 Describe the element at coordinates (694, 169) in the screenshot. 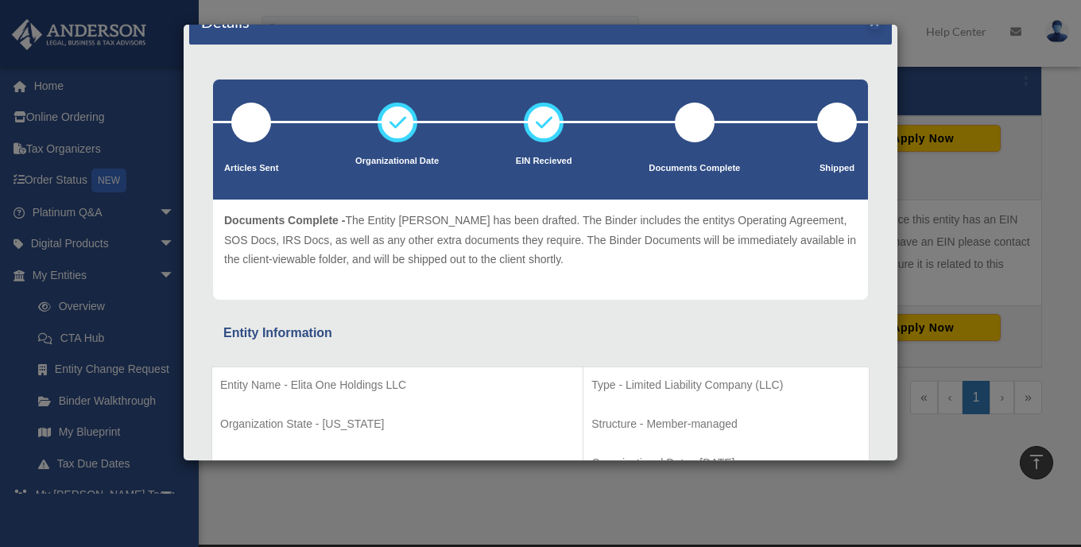

I see `p: Documents Complete` at that location.